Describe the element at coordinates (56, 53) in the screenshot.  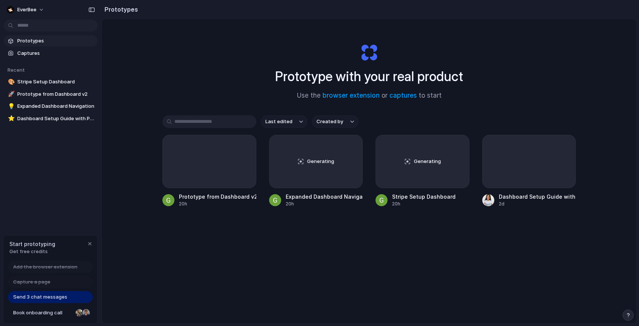
I see `span: Captures` at that location.